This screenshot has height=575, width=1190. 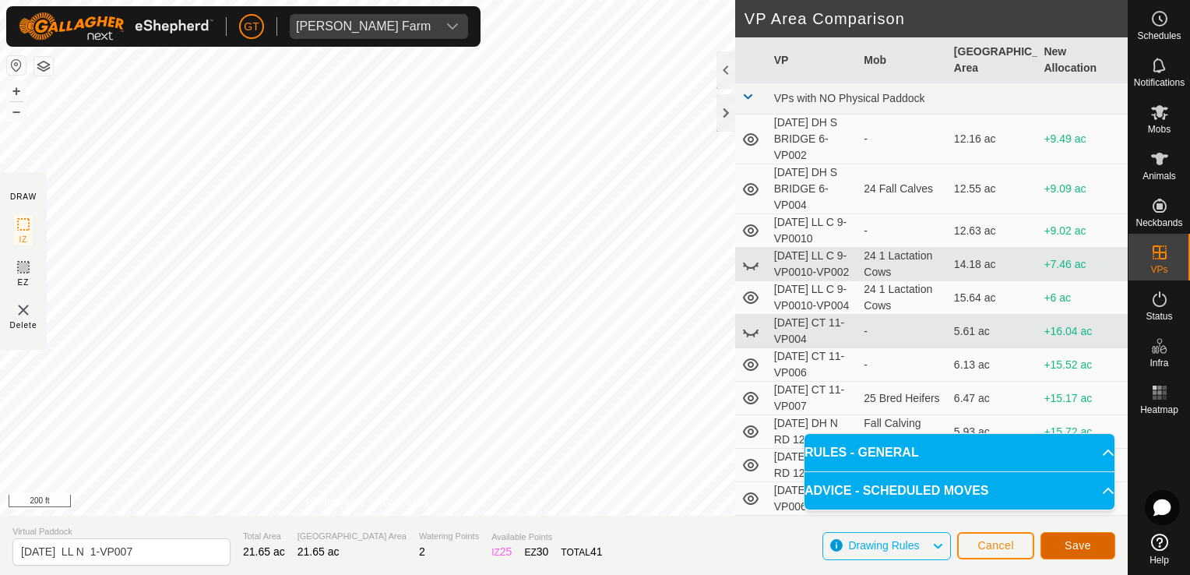 What do you see at coordinates (449, 536) in the screenshot?
I see `span: Watering Points` at bounding box center [449, 536].